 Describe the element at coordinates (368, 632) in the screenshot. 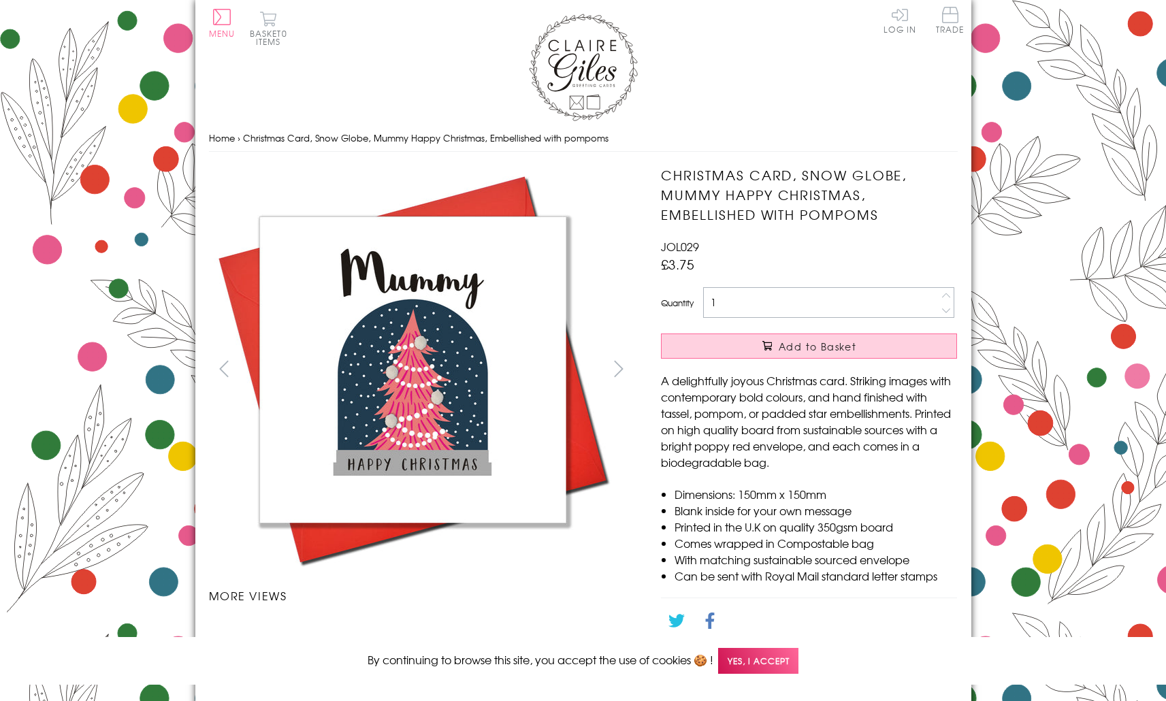

I see `li: Carousel Page 2` at that location.